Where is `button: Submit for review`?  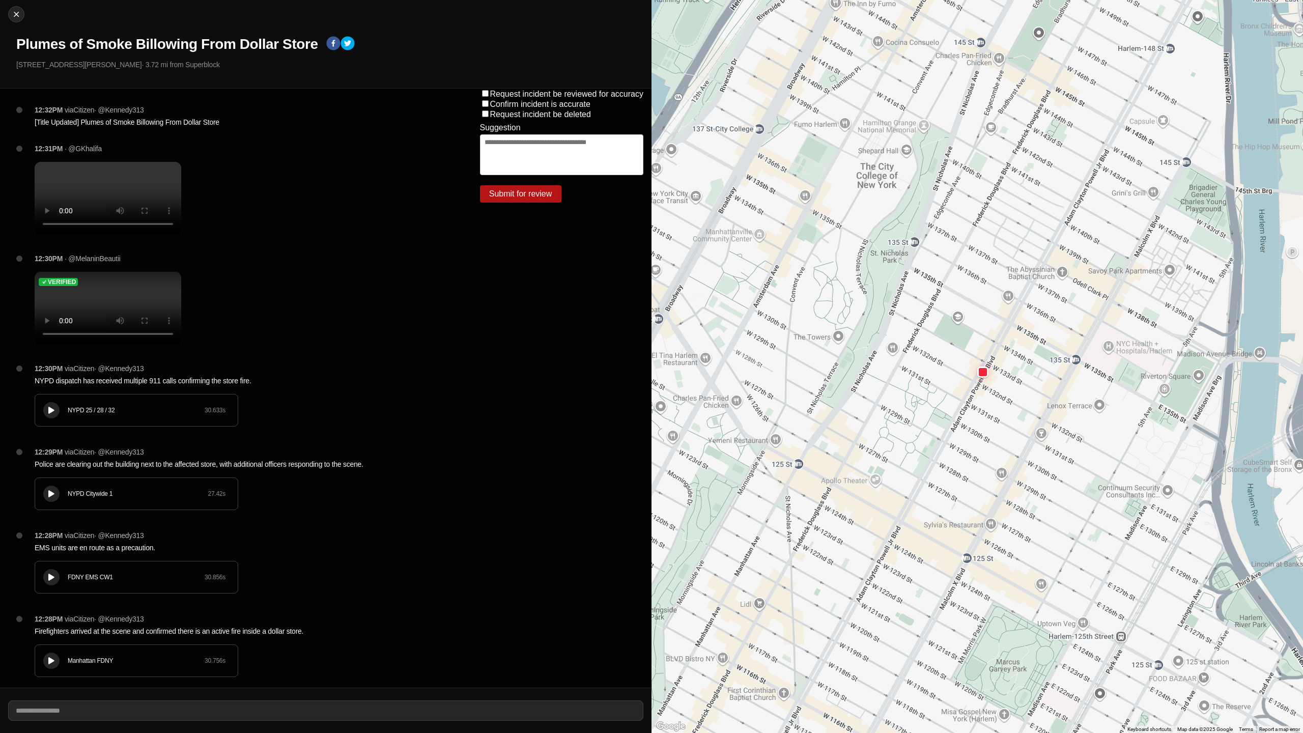
button: Submit for review is located at coordinates (521, 194).